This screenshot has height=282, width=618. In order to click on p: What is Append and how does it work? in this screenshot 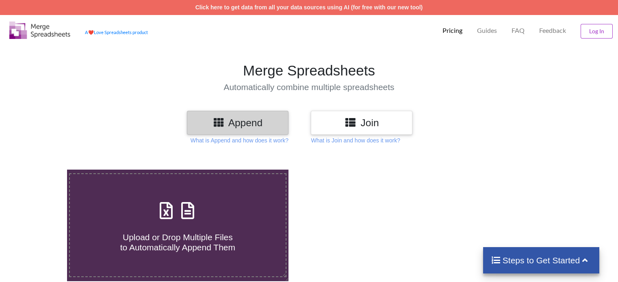, I will do `click(239, 141)`.